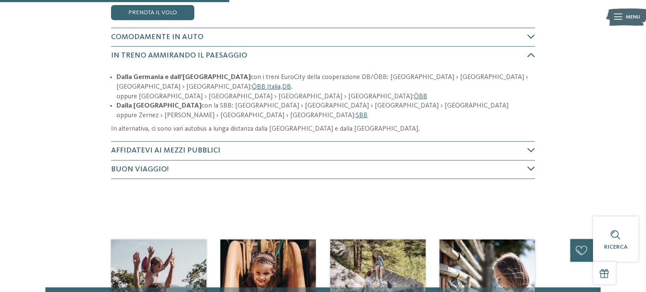 The width and height of the screenshot is (646, 292). I want to click on a: Prenota il volo, so click(153, 13).